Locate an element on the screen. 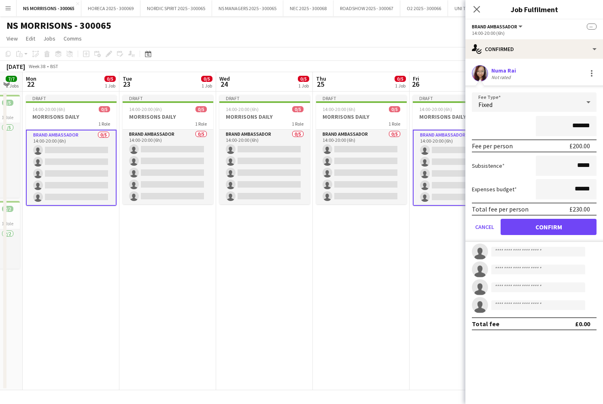 The height and width of the screenshot is (404, 603). span: Week 38 is located at coordinates (37, 66).